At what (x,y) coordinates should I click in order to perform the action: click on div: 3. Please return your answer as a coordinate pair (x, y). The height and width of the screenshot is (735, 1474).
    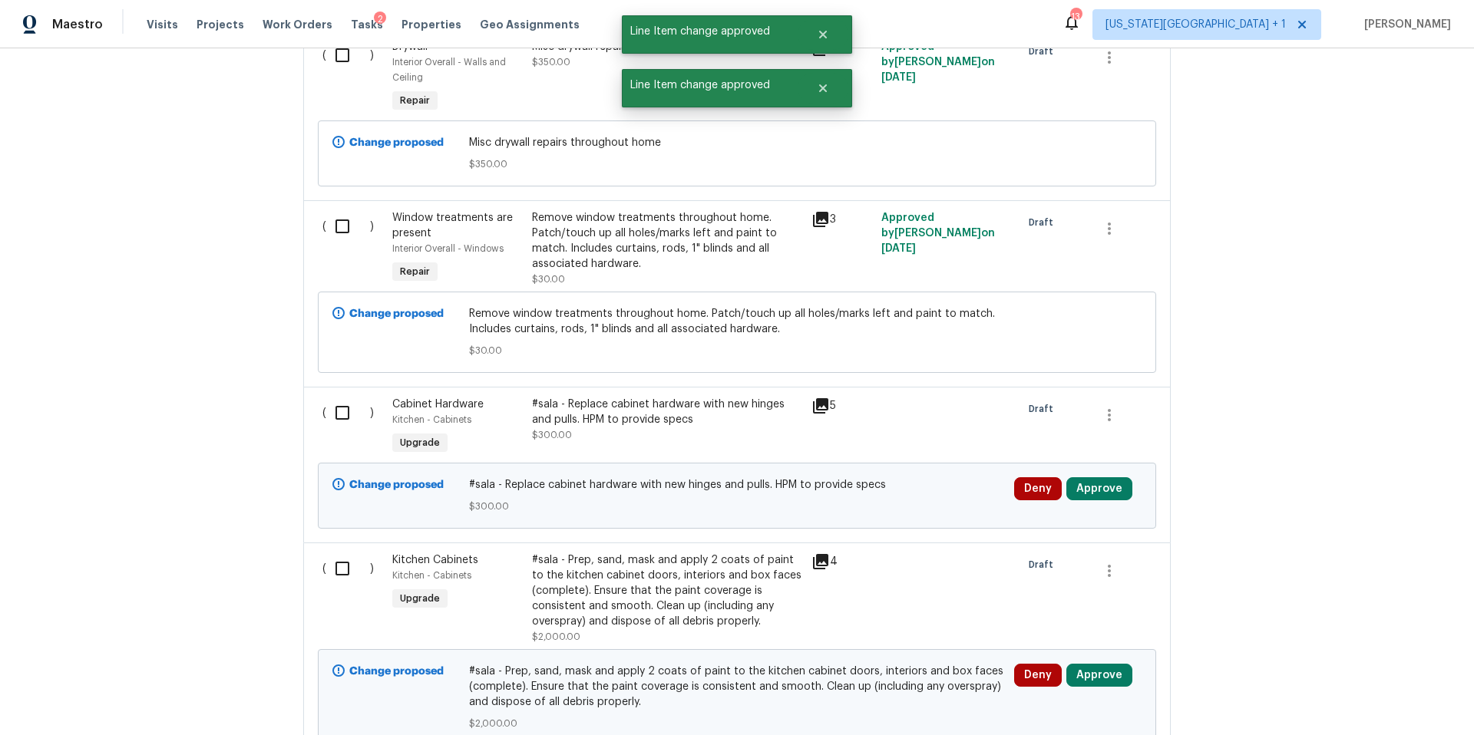
    Looking at the image, I should click on (841, 220).